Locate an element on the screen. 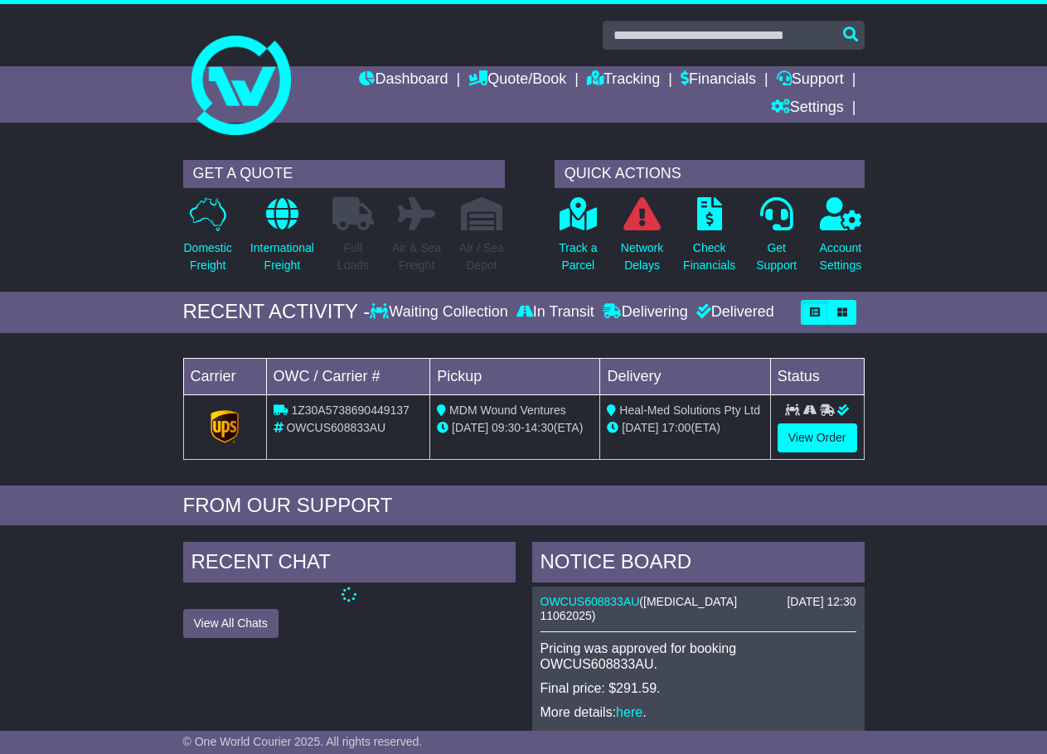  a: View Order is located at coordinates (817, 438).